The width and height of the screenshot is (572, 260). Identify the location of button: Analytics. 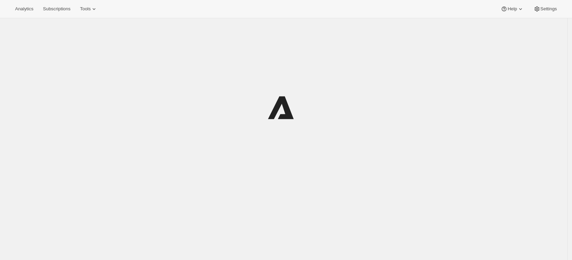
(24, 9).